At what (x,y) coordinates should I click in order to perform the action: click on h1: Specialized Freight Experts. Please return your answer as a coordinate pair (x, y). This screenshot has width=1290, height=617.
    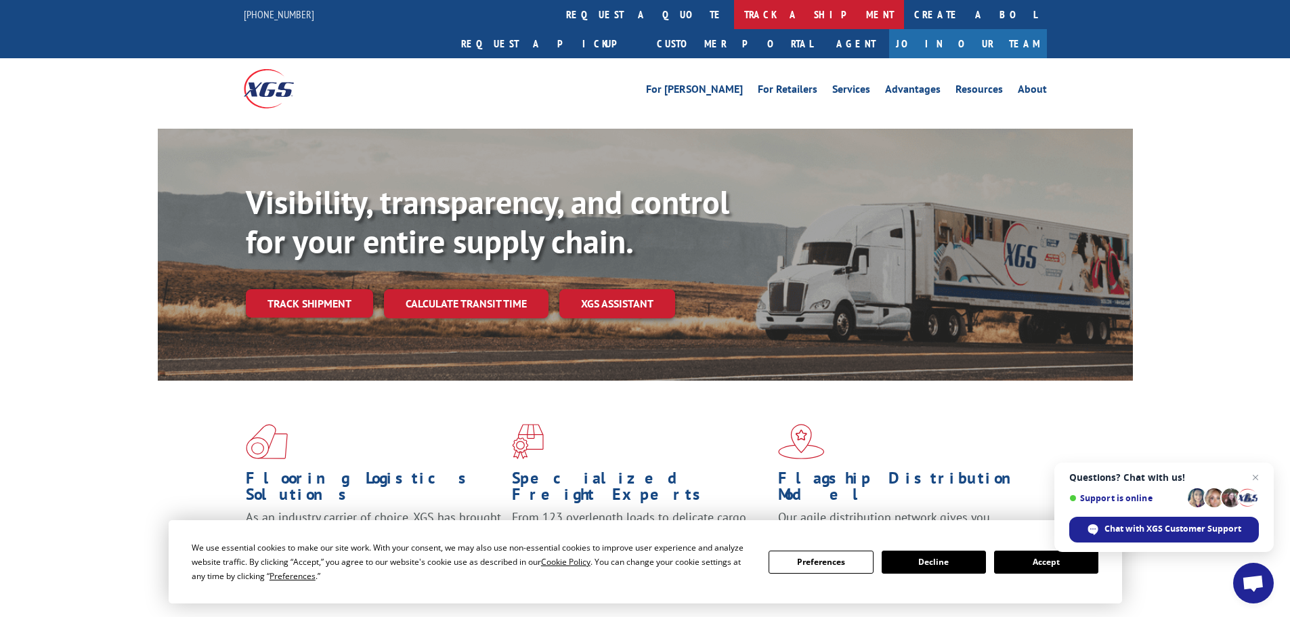
    Looking at the image, I should click on (640, 490).